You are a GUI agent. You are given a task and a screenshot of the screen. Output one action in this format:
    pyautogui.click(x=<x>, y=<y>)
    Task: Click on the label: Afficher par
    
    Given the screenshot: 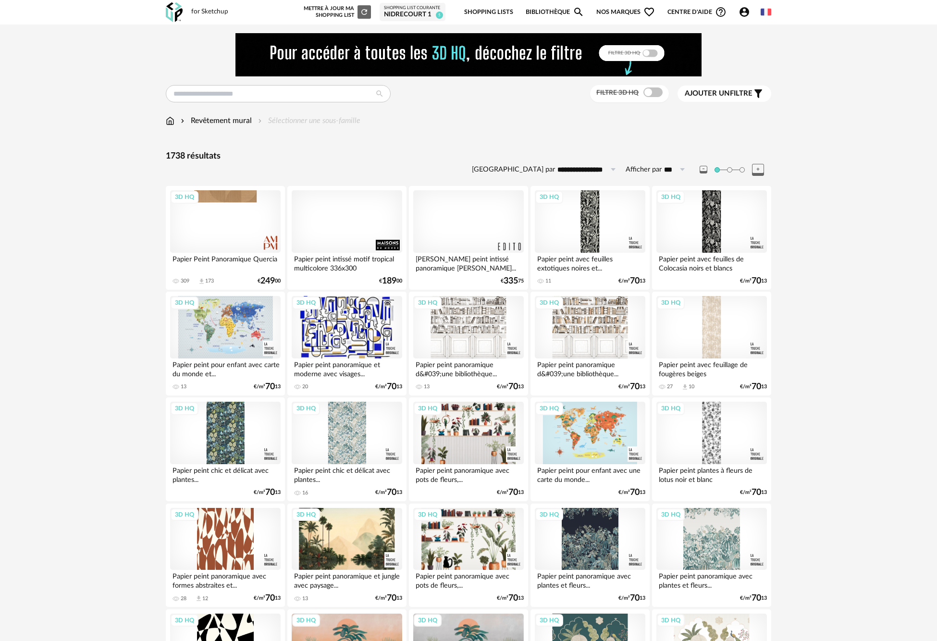 What is the action you would take?
    pyautogui.click(x=644, y=170)
    